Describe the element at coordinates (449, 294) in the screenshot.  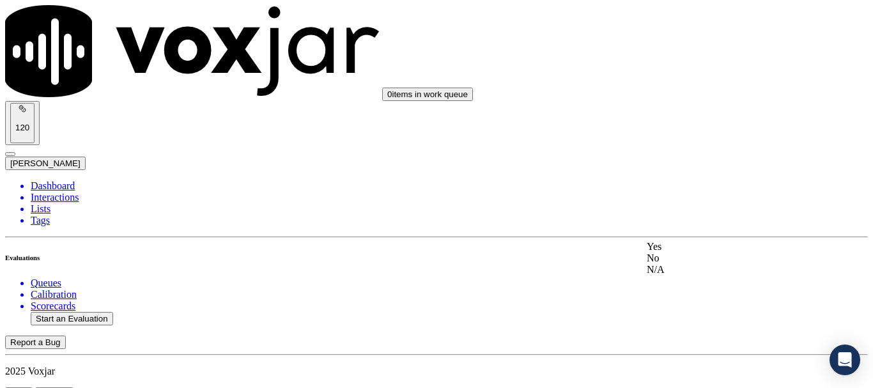
I see `a: Calibration` at that location.